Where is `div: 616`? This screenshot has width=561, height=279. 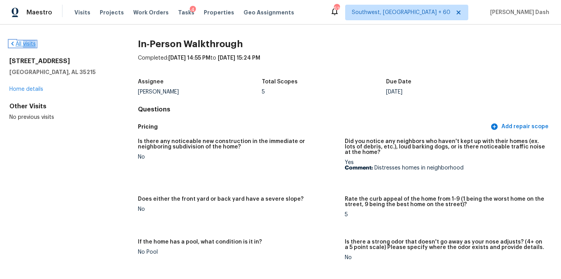 div: 616 is located at coordinates (337, 9).